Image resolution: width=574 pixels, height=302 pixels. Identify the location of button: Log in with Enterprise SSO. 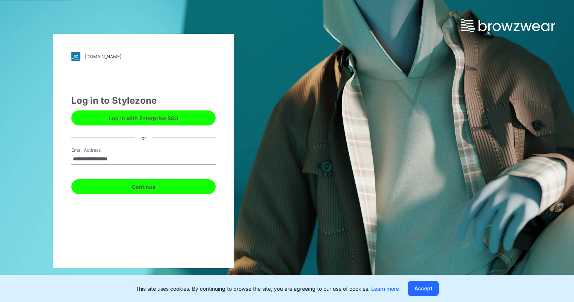
(144, 118).